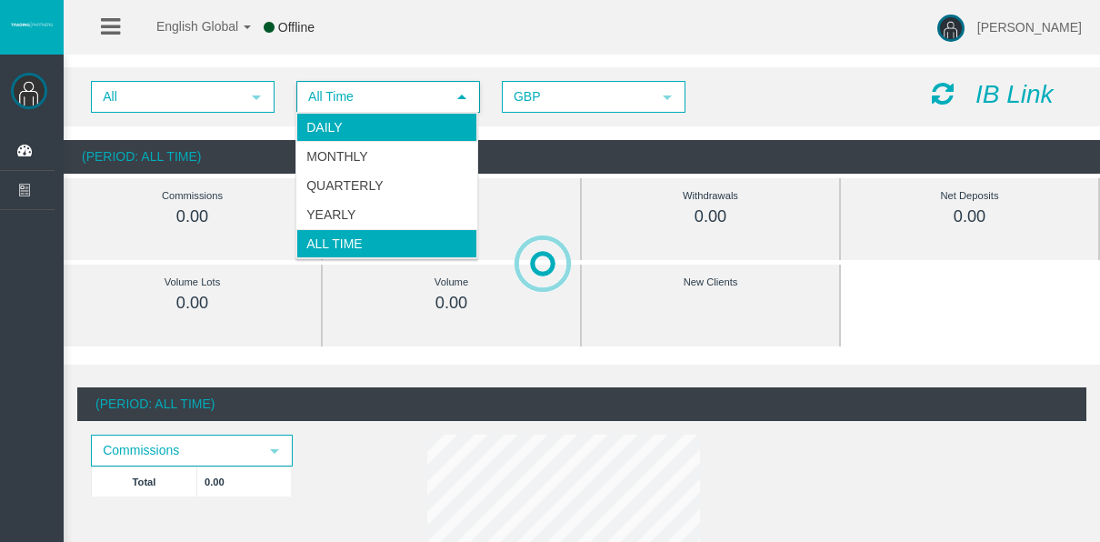 The height and width of the screenshot is (542, 1100). What do you see at coordinates (192, 282) in the screenshot?
I see `div: Volume Lots` at bounding box center [192, 282].